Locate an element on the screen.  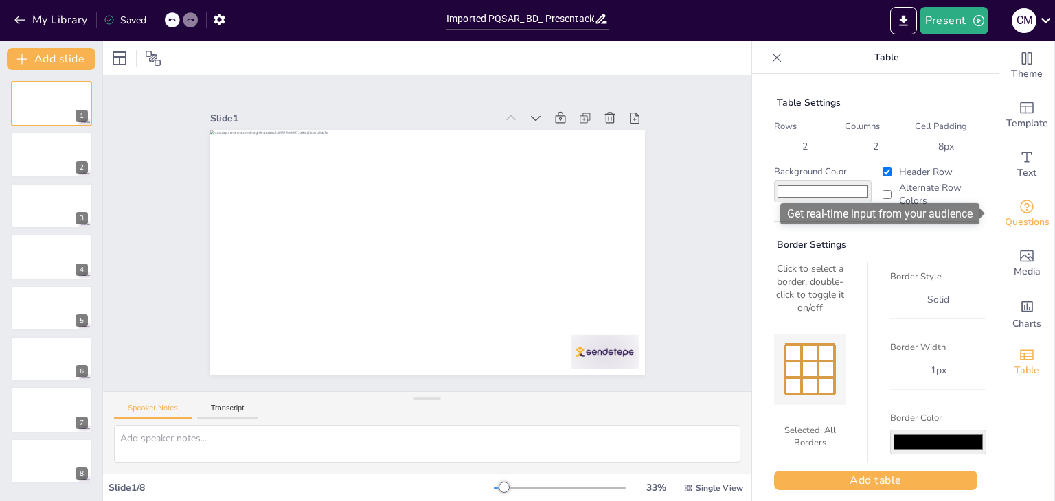
button: Present is located at coordinates (954, 21).